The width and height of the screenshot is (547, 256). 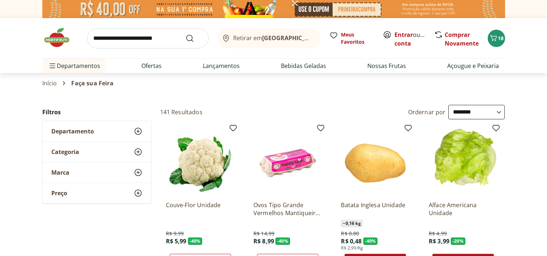 I want to click on span: - 20 %, so click(x=458, y=241).